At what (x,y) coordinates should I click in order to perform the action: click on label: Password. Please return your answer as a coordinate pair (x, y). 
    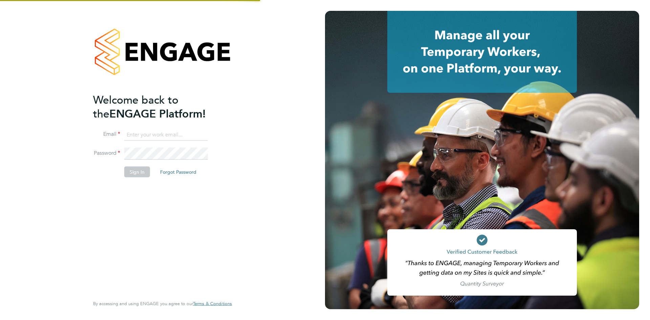
    Looking at the image, I should click on (107, 153).